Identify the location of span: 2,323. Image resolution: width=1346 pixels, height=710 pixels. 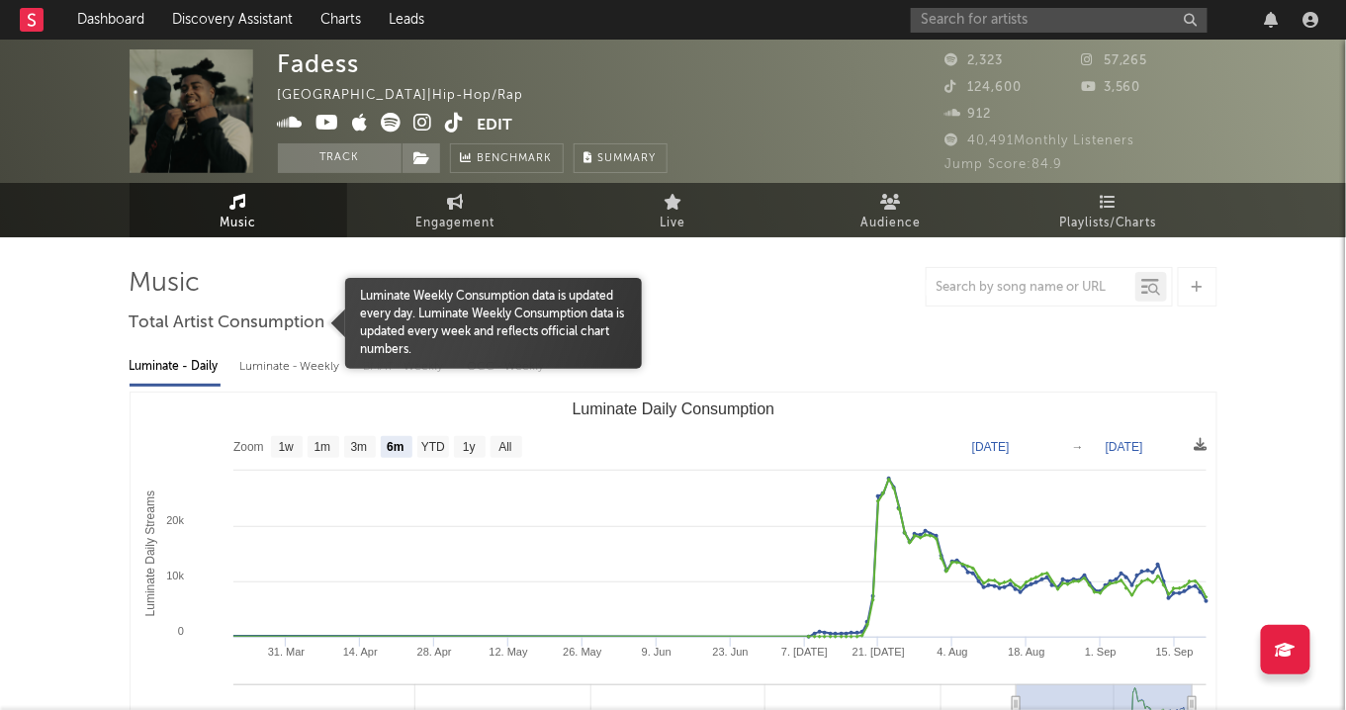
(974, 60).